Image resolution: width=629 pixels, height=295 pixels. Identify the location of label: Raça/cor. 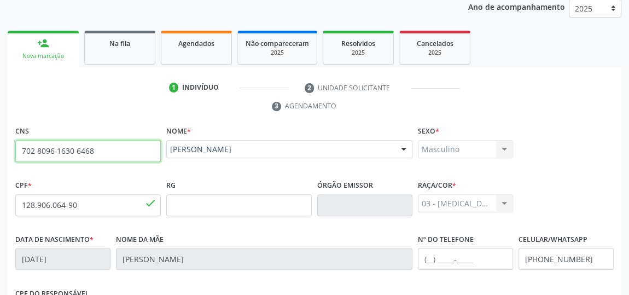
(437, 185).